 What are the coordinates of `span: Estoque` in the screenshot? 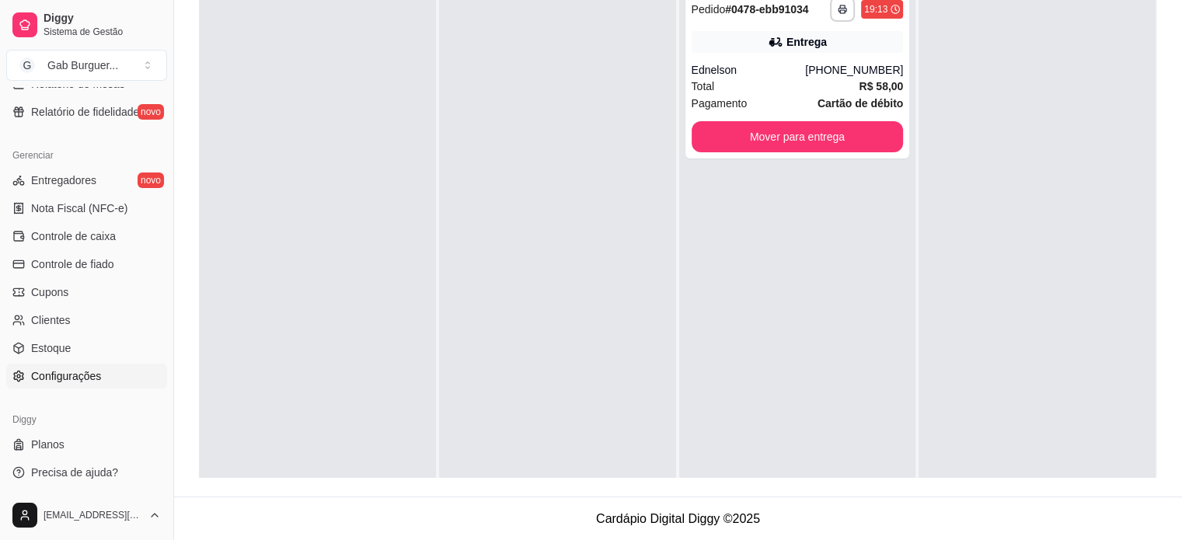 It's located at (51, 348).